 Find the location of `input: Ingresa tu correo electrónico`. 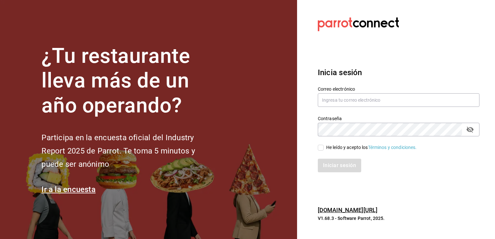

input: Ingresa tu correo electrónico is located at coordinates (399, 100).